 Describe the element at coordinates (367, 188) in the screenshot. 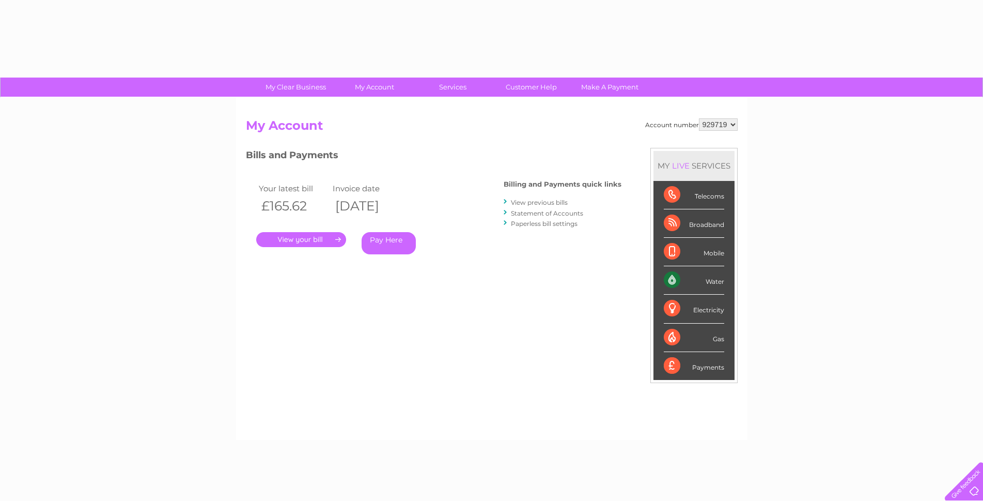

I see `td: Invoice date` at that location.